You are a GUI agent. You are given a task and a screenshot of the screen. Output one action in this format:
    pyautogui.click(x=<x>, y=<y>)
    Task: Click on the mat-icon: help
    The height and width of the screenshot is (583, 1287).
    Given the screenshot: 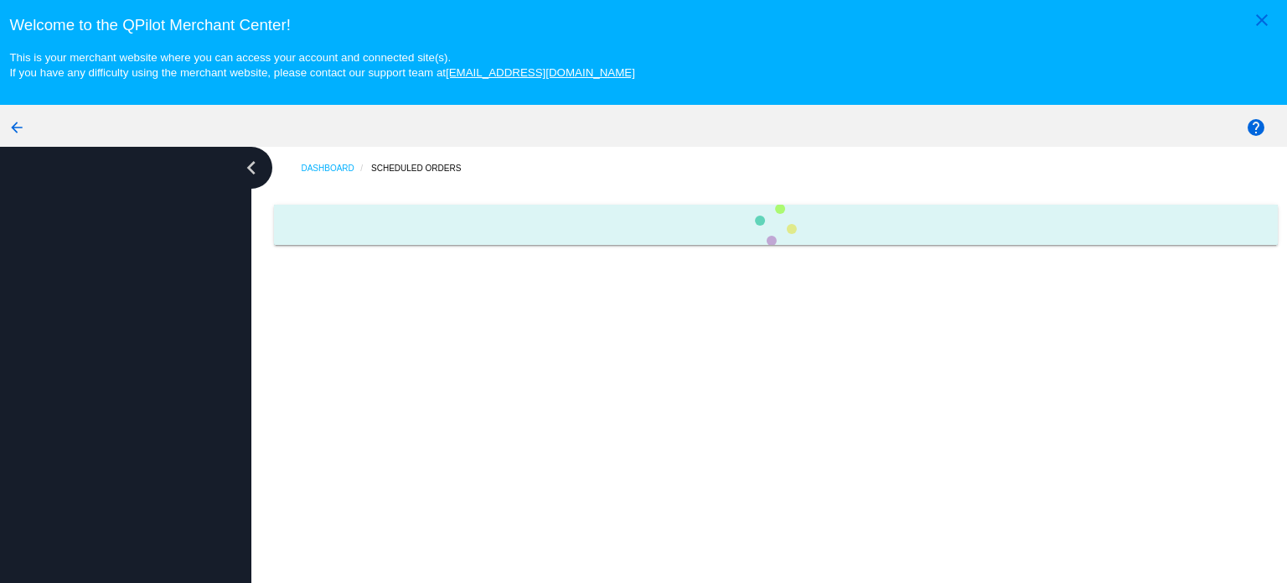 What is the action you would take?
    pyautogui.click(x=1256, y=127)
    